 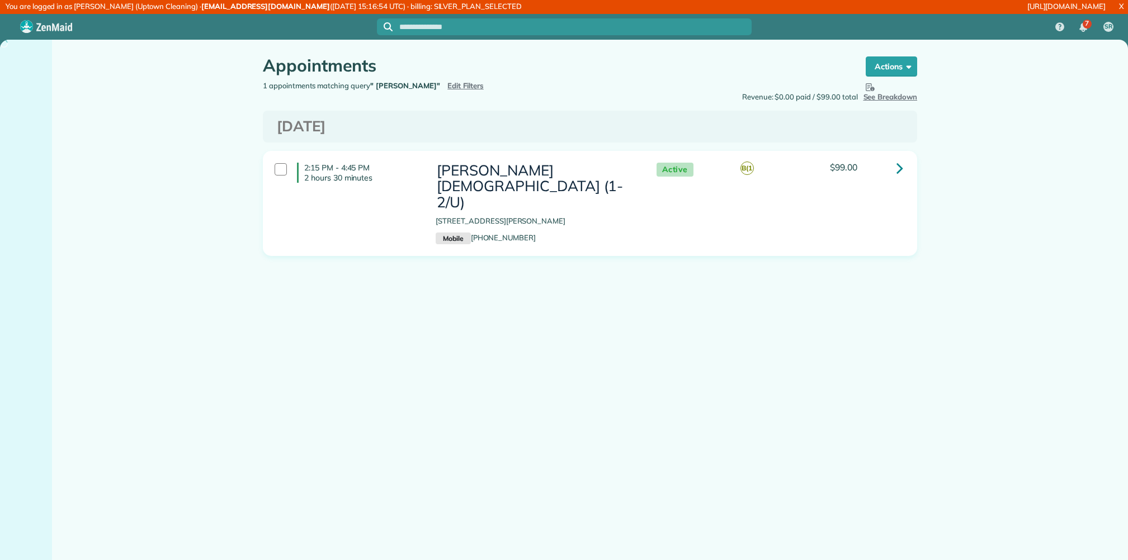 What do you see at coordinates (553, 65) in the screenshot?
I see `h1: Appointments` at bounding box center [553, 65].